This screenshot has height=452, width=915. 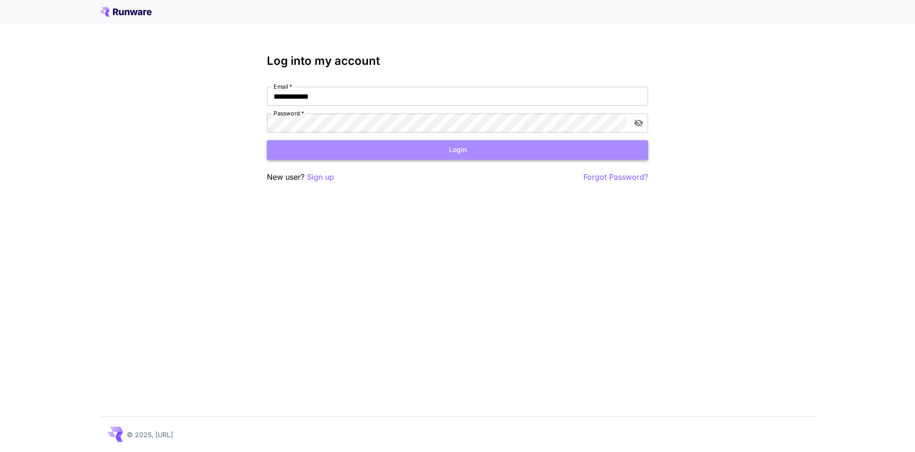 I want to click on p: Forgot Password?, so click(x=616, y=177).